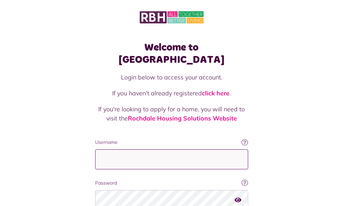 This screenshot has height=206, width=343. What do you see at coordinates (171, 142) in the screenshot?
I see `label: Username` at bounding box center [171, 142].